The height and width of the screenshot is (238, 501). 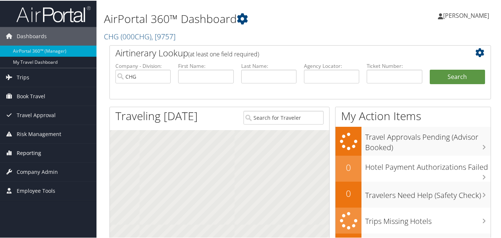 I want to click on h3: Travelers Need Help (Safety Check), so click(x=428, y=193).